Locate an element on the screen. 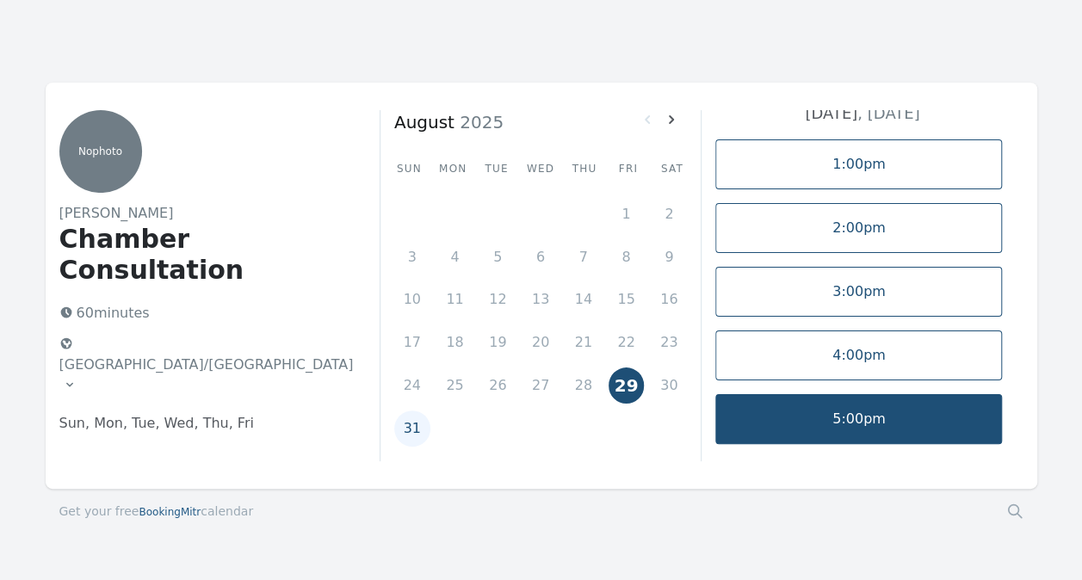 The image size is (1082, 580). h1: Chamber Consultation is located at coordinates (206, 255).